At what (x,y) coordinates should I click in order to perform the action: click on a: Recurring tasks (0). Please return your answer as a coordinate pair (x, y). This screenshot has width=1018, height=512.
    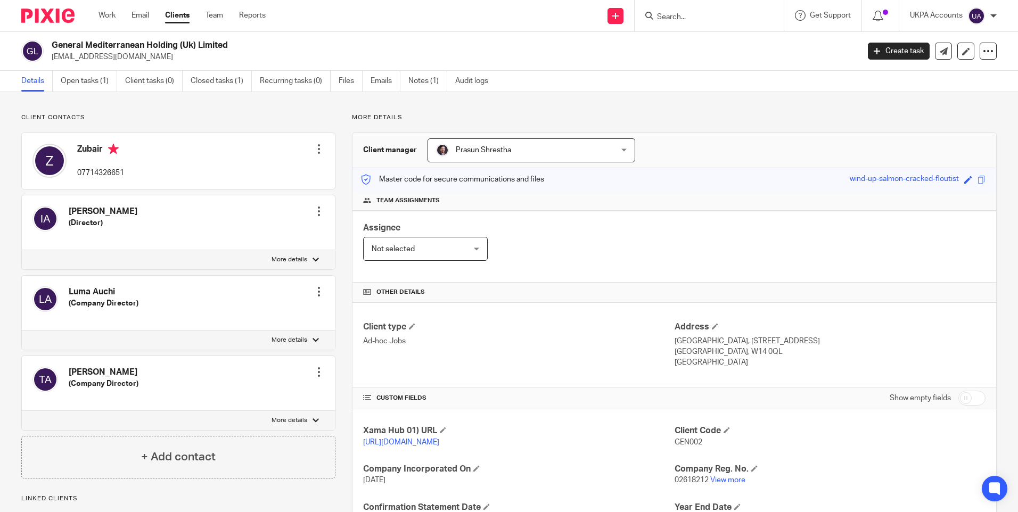
    Looking at the image, I should click on (295, 81).